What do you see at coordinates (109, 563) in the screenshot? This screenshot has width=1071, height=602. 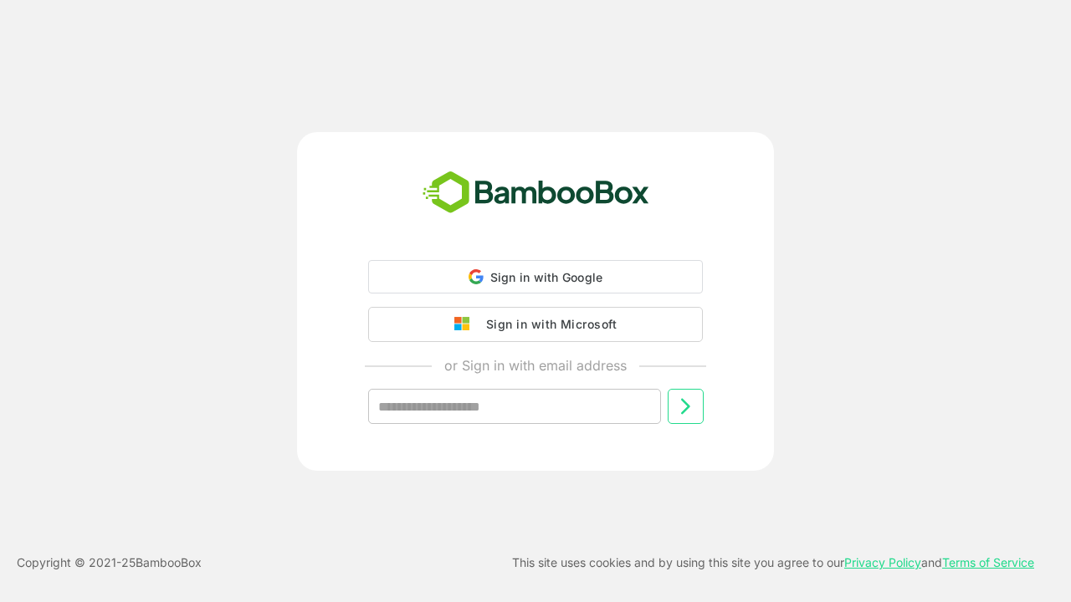 I see `p: Copyright © 2021- 25 BambooBox` at bounding box center [109, 563].